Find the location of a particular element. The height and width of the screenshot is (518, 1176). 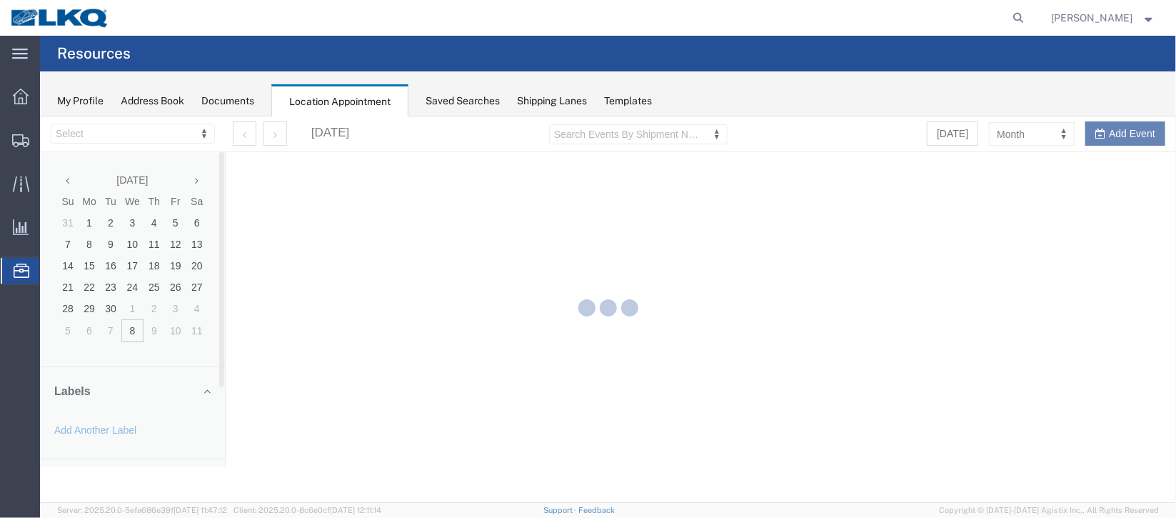

div: Address Book is located at coordinates (152, 101).